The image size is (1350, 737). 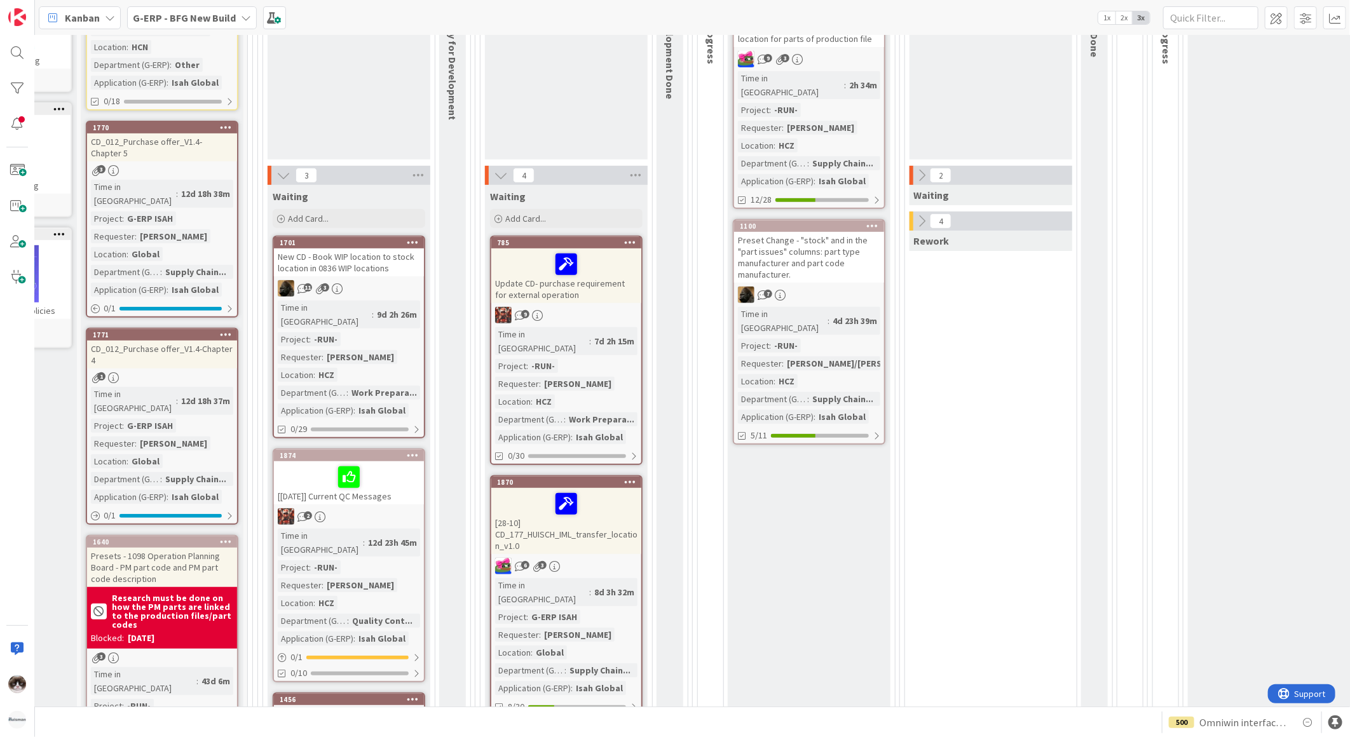 I want to click on img: ND, so click(x=746, y=295).